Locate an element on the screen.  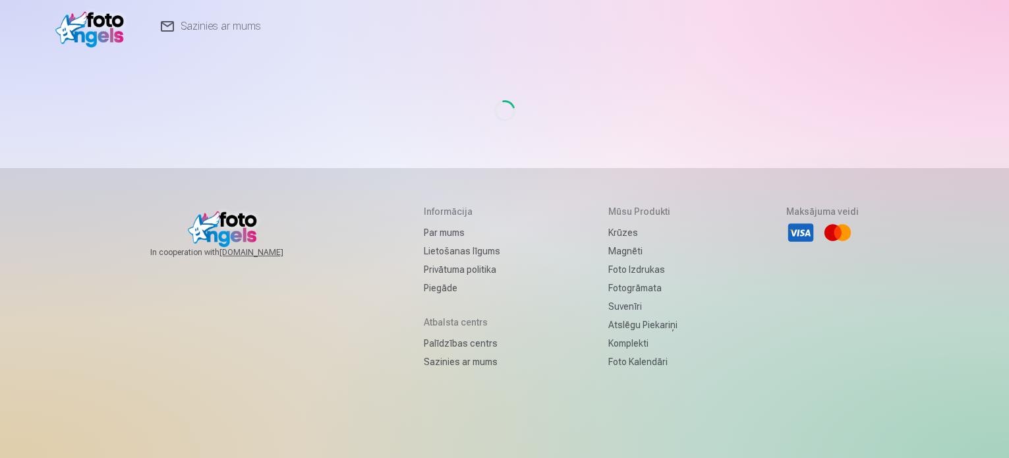
a: Krūzes is located at coordinates (643, 233).